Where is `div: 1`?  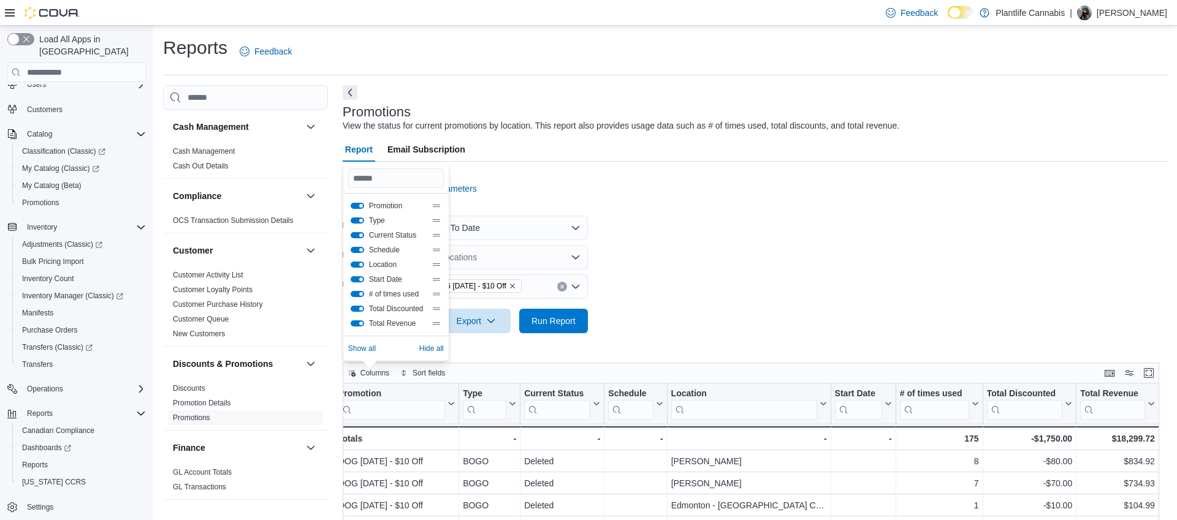 div: 1 is located at coordinates (939, 506).